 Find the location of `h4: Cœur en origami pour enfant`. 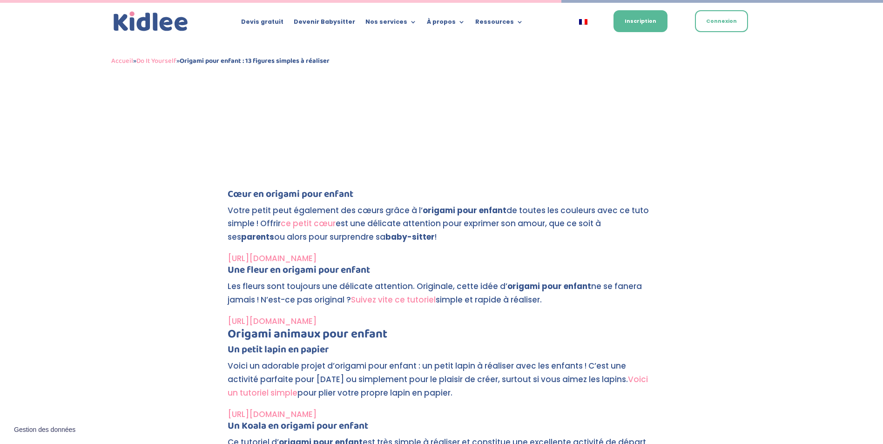

h4: Cœur en origami pour enfant is located at coordinates (442, 196).